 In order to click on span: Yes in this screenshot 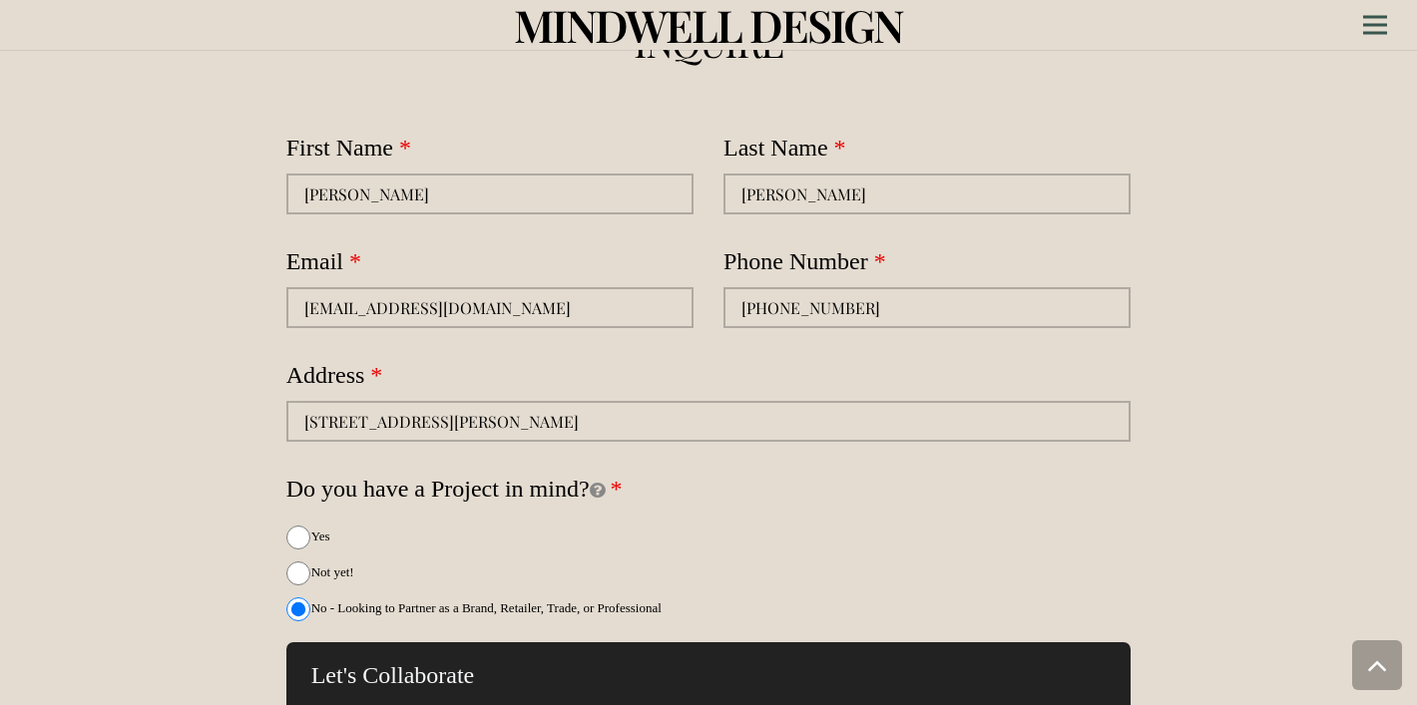, I will do `click(320, 536)`.